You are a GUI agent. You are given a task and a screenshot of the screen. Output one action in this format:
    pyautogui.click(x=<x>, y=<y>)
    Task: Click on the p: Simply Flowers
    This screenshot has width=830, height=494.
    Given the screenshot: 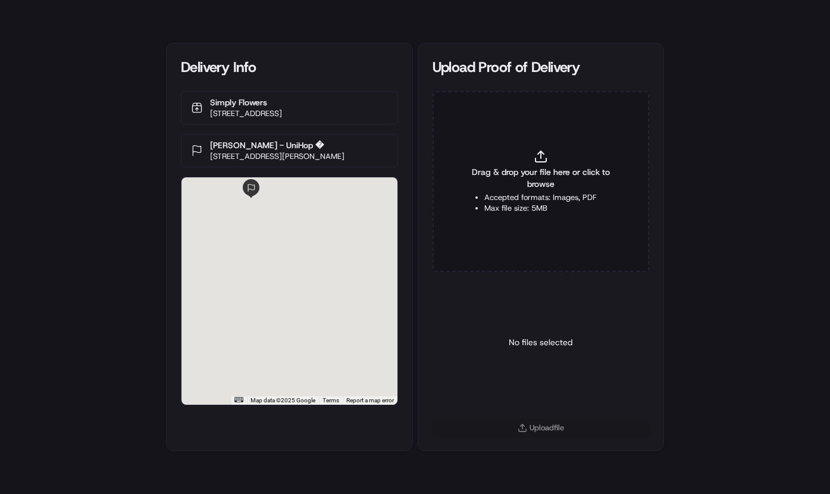 What is the action you would take?
    pyautogui.click(x=246, y=102)
    